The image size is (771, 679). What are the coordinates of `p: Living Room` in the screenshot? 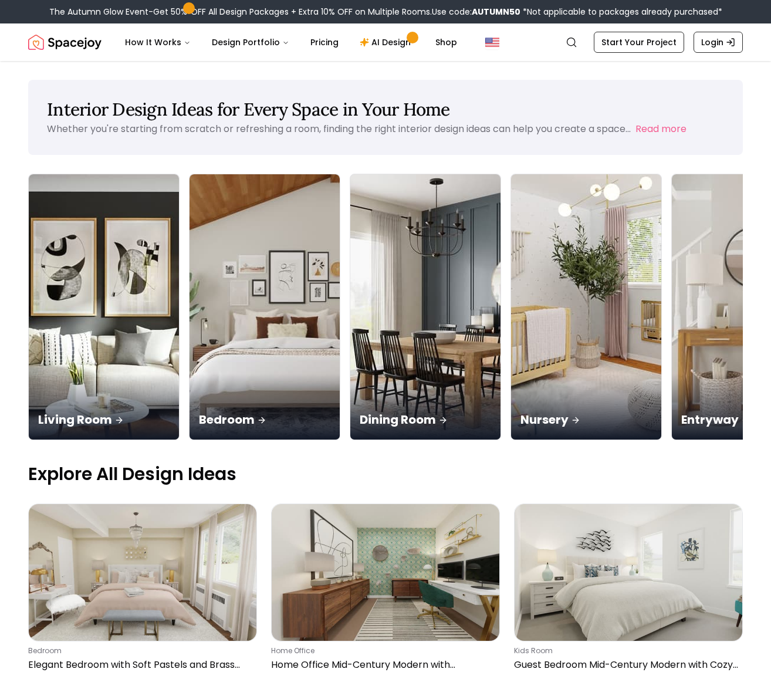 It's located at (104, 420).